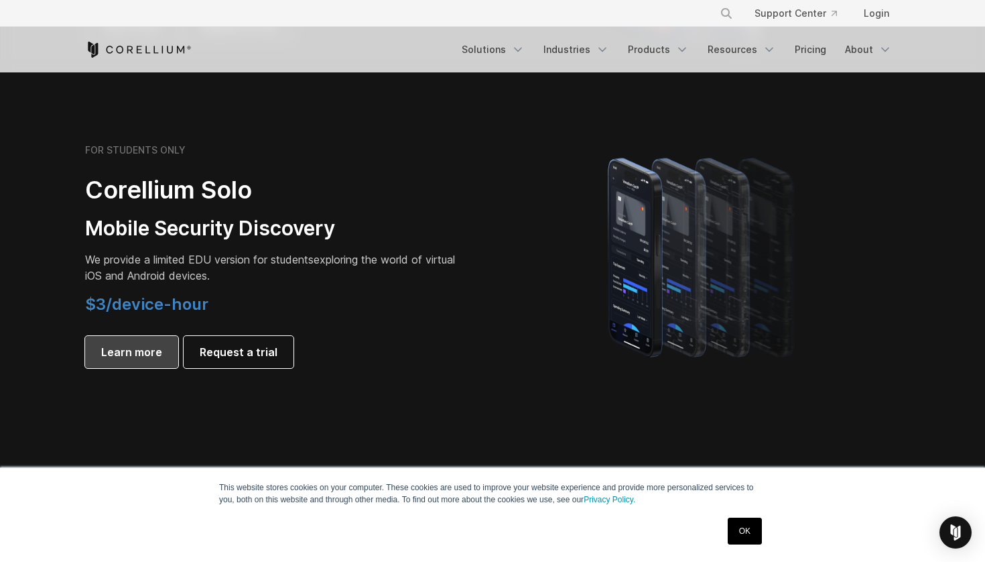 This screenshot has height=562, width=985. What do you see at coordinates (810, 50) in the screenshot?
I see `a: Pricing` at bounding box center [810, 50].